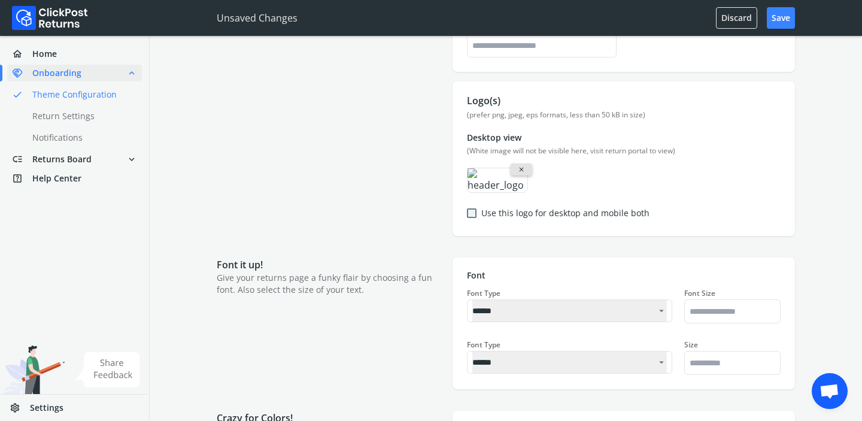 The image size is (862, 421). Describe the element at coordinates (498, 180) in the screenshot. I see `img: header_logo` at that location.